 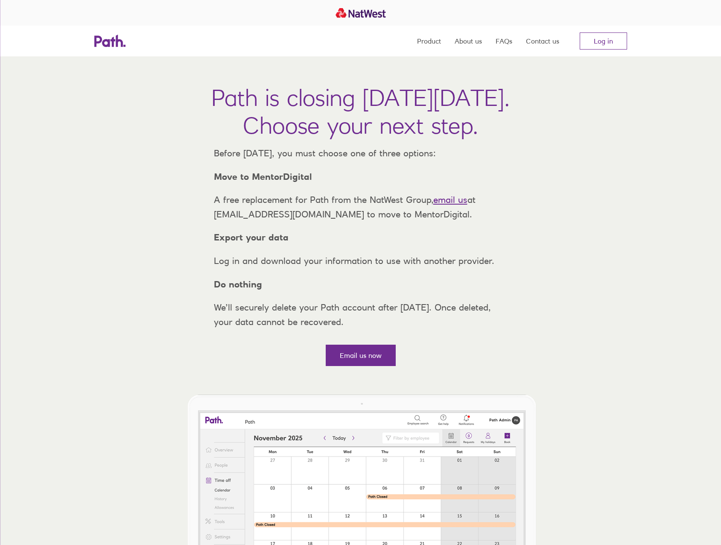 What do you see at coordinates (251, 237) in the screenshot?
I see `strong: Export your data` at bounding box center [251, 237].